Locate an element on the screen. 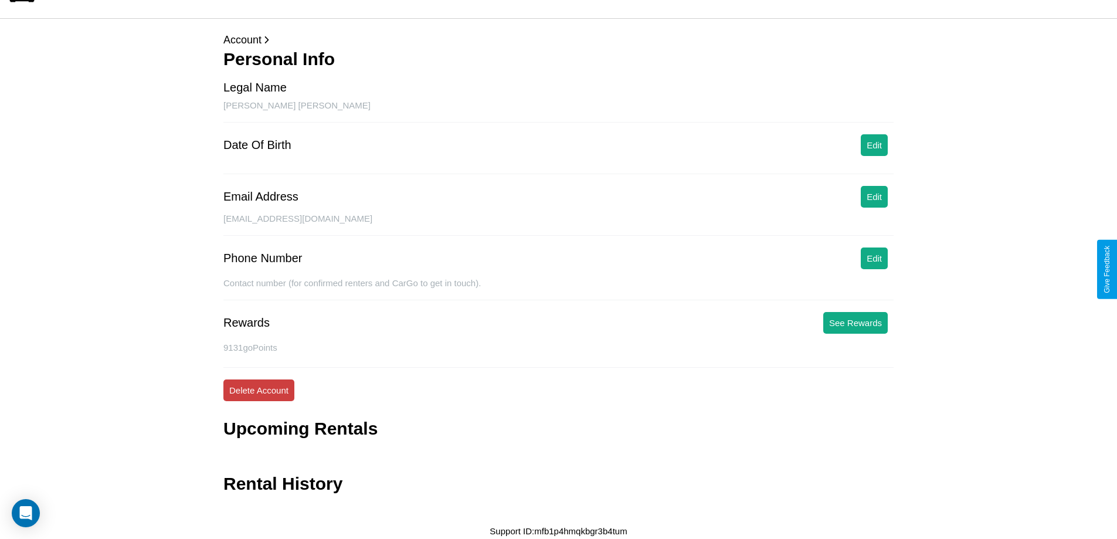 The width and height of the screenshot is (1117, 539). div: Contact number (for confirmed renters and CarGo to get in touch). is located at coordinates (558, 289).